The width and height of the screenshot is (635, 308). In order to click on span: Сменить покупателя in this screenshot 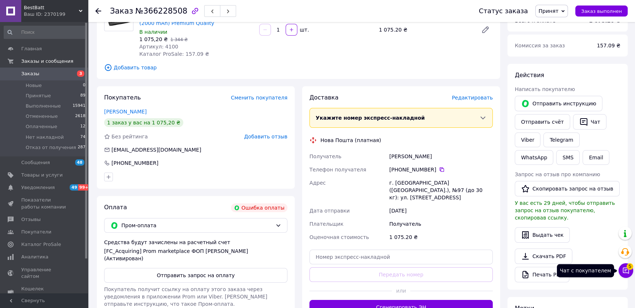, I will do `click(259, 98)`.